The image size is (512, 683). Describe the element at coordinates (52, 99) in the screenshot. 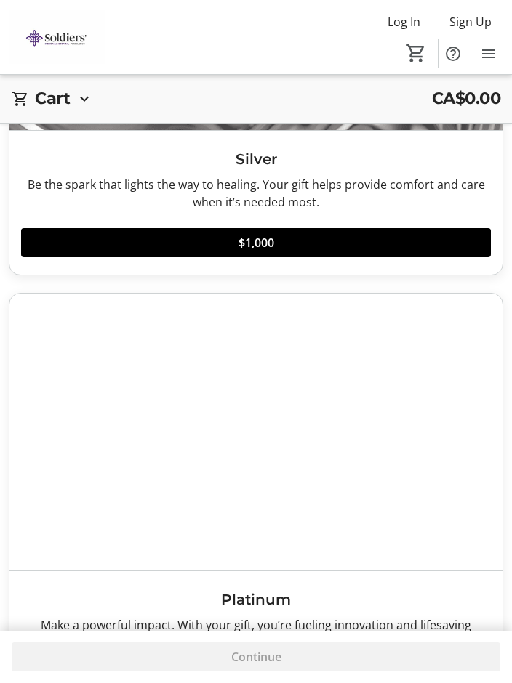

I see `h2: Cart` at that location.